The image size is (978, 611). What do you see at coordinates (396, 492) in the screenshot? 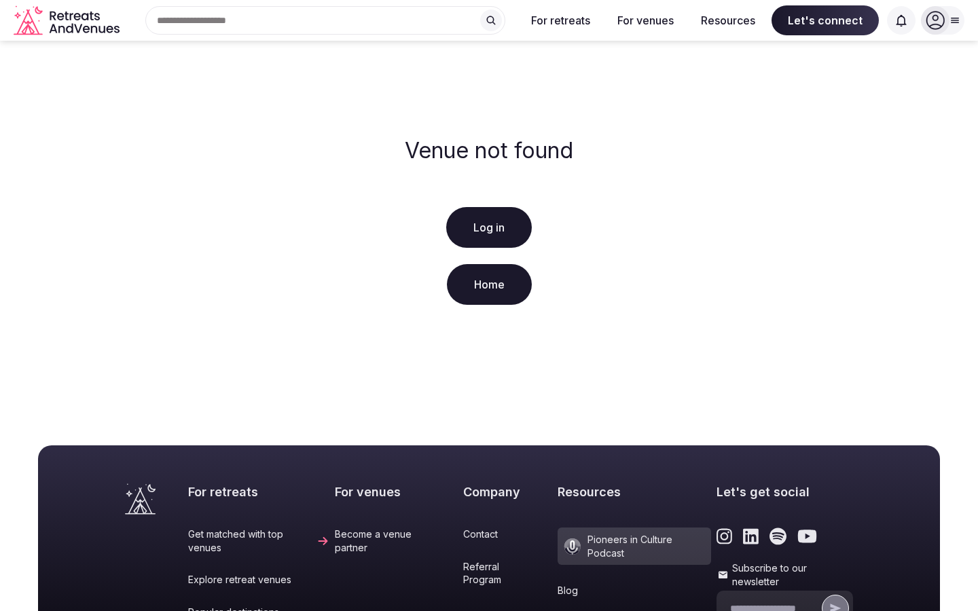
I see `h2: For venues` at bounding box center [396, 492].